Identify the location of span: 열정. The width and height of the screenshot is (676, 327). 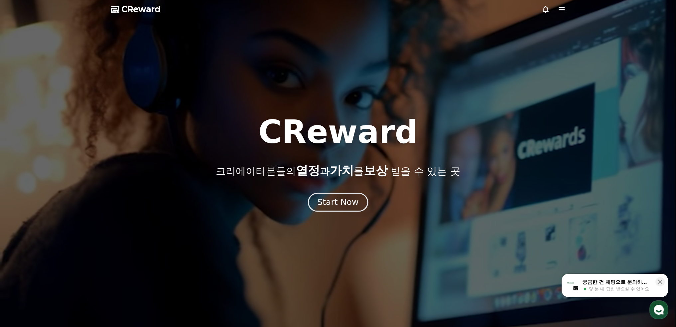
(307, 170).